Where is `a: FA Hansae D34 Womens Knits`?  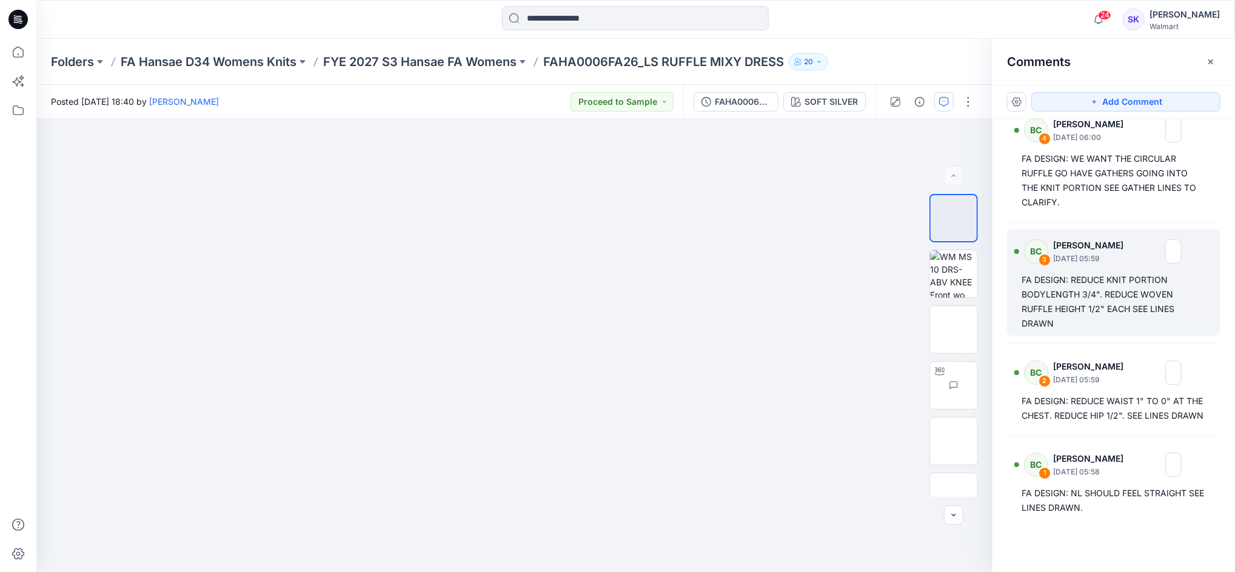 a: FA Hansae D34 Womens Knits is located at coordinates (209, 62).